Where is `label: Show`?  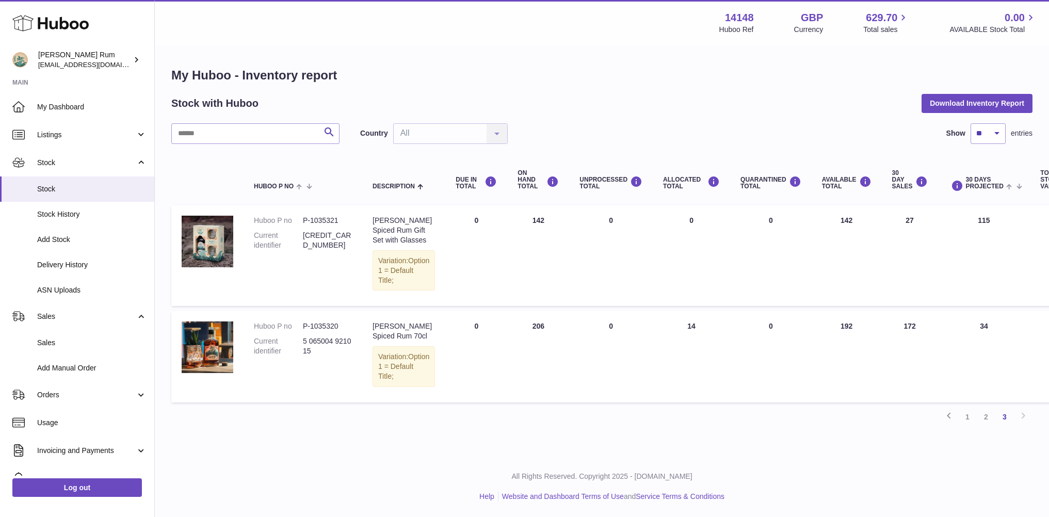 label: Show is located at coordinates (955, 133).